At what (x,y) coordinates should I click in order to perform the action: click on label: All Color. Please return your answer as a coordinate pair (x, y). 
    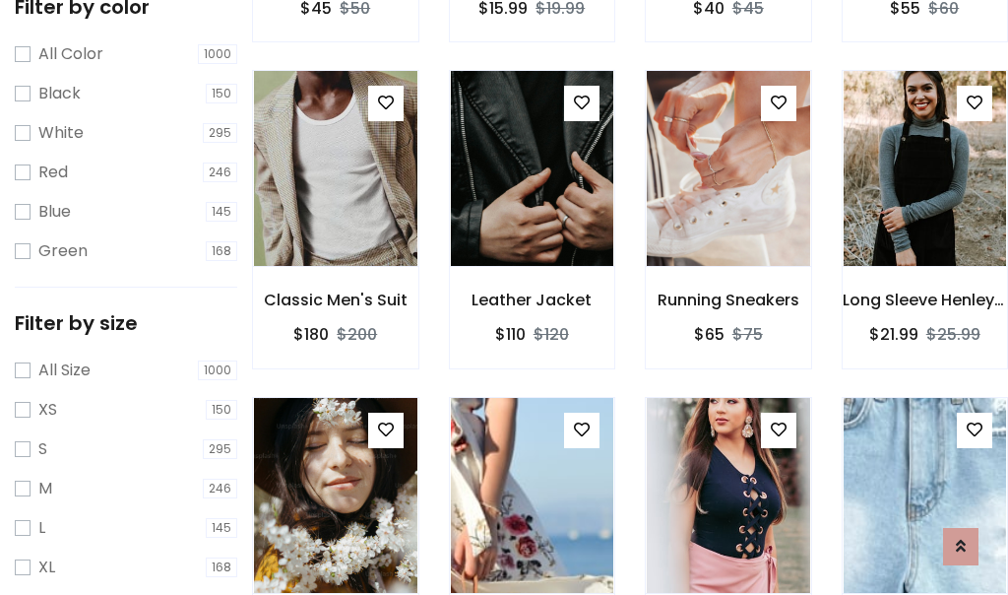
    Looking at the image, I should click on (71, 54).